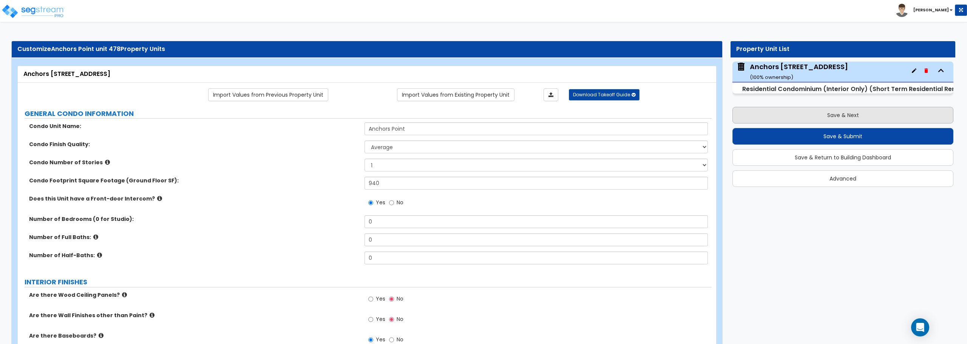  What do you see at coordinates (843, 115) in the screenshot?
I see `button: Save & Next` at bounding box center [843, 115].